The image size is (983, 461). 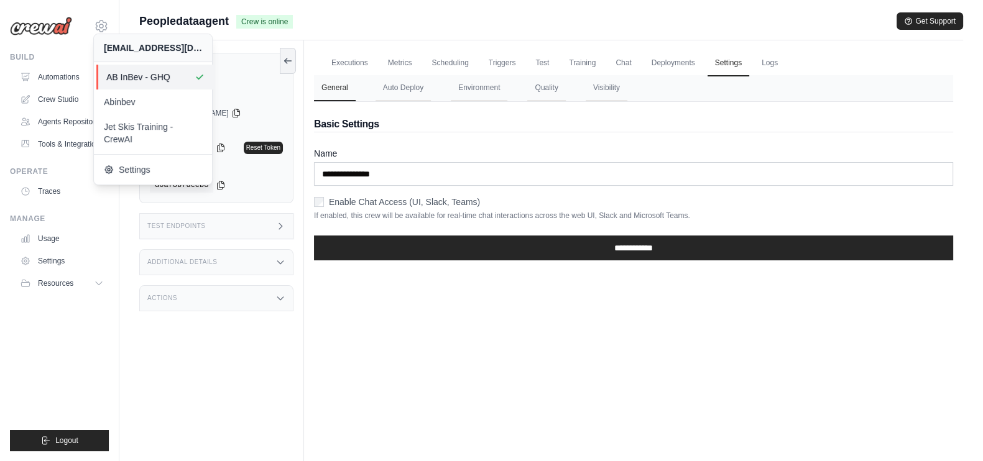 What do you see at coordinates (62, 77) in the screenshot?
I see `a: Automations` at bounding box center [62, 77].